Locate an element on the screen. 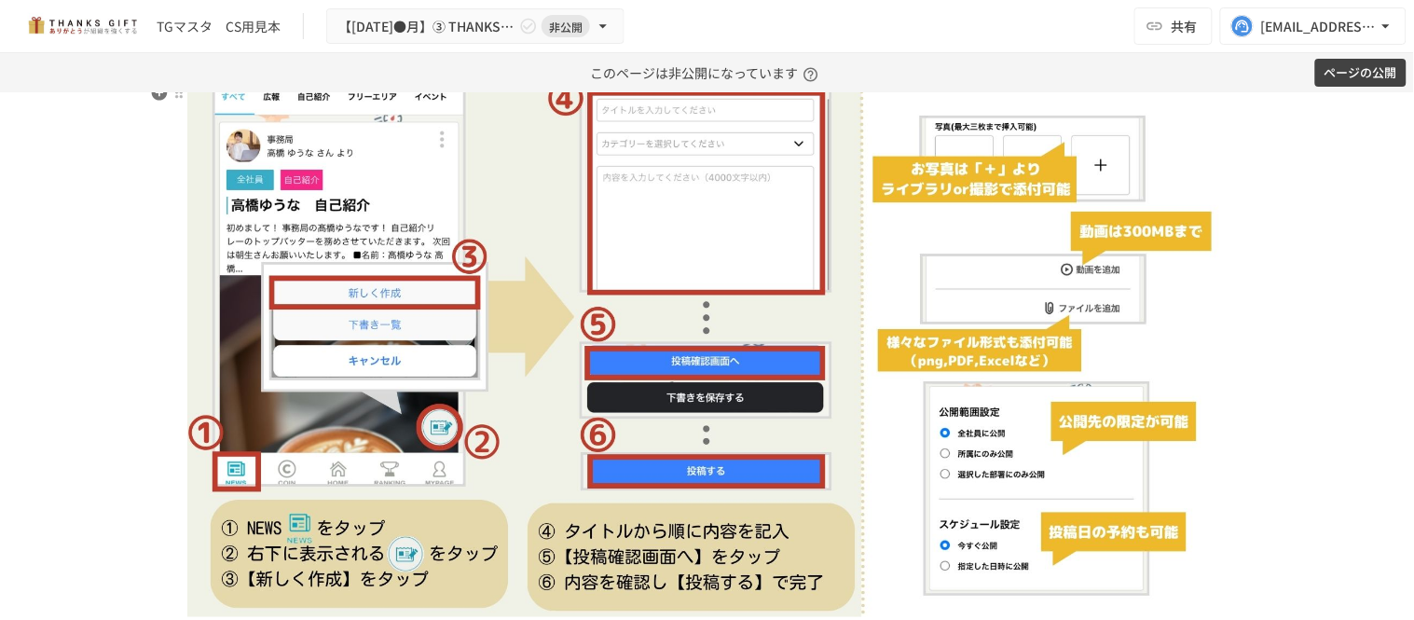 Image resolution: width=1414 pixels, height=620 pixels. span: 非公開 is located at coordinates (566, 26).